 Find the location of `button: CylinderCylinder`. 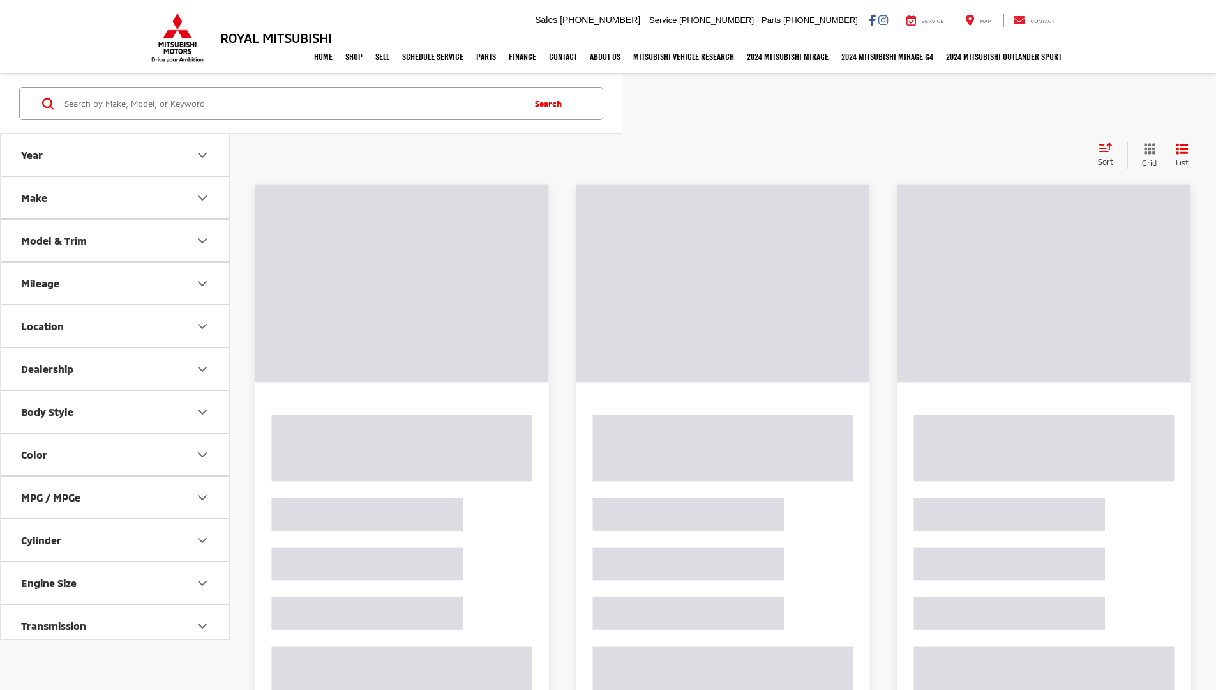

button: CylinderCylinder is located at coordinates (116, 540).